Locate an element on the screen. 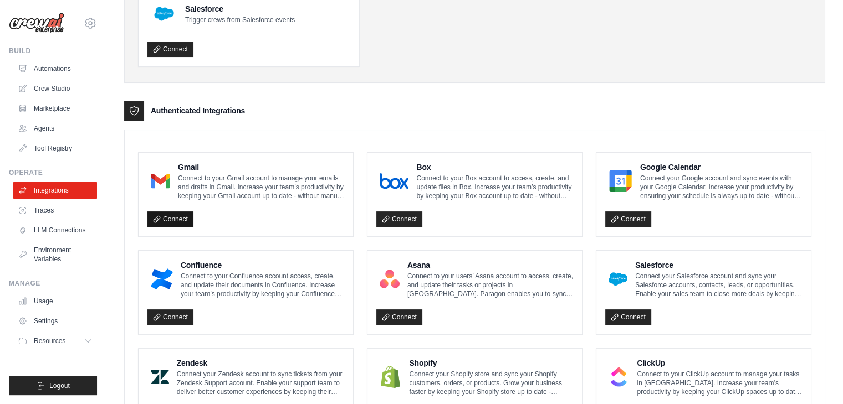 The width and height of the screenshot is (843, 404). p: Connect to your Confluence account access, create, and update their documents in Confluence. Incr... is located at coordinates (262, 285).